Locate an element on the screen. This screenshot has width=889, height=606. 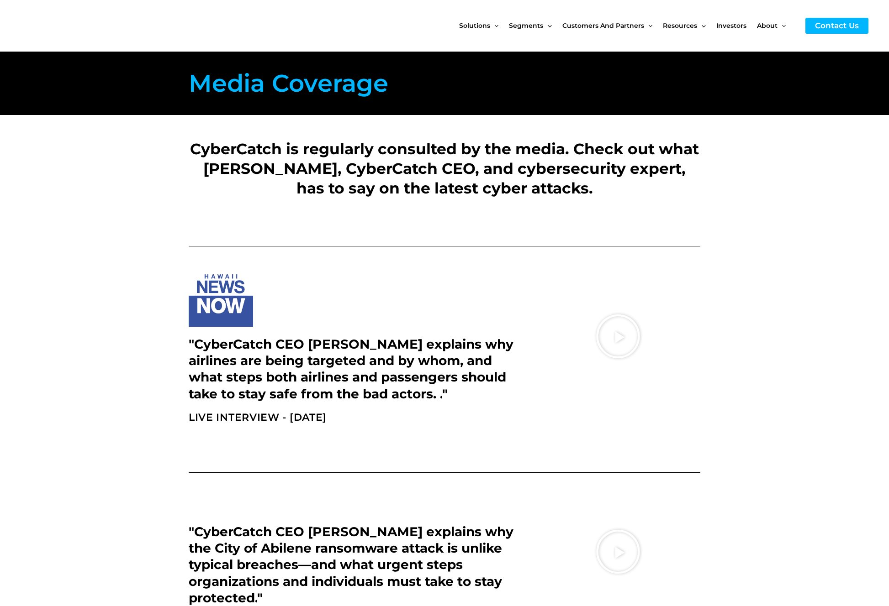
span: About is located at coordinates (767, 26).